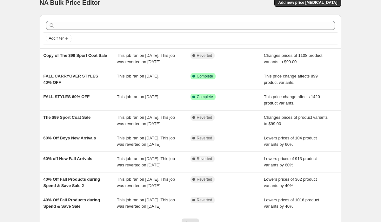 This screenshot has width=381, height=222. What do you see at coordinates (293, 58) in the screenshot?
I see `span: Changes prices of 1108 product variants to $99.00` at bounding box center [293, 58].